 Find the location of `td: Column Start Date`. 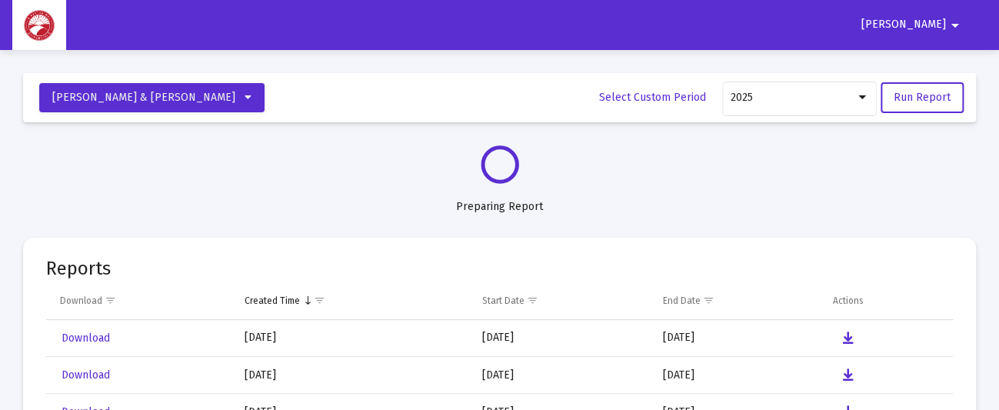

td: Column Start Date is located at coordinates (561, 301).